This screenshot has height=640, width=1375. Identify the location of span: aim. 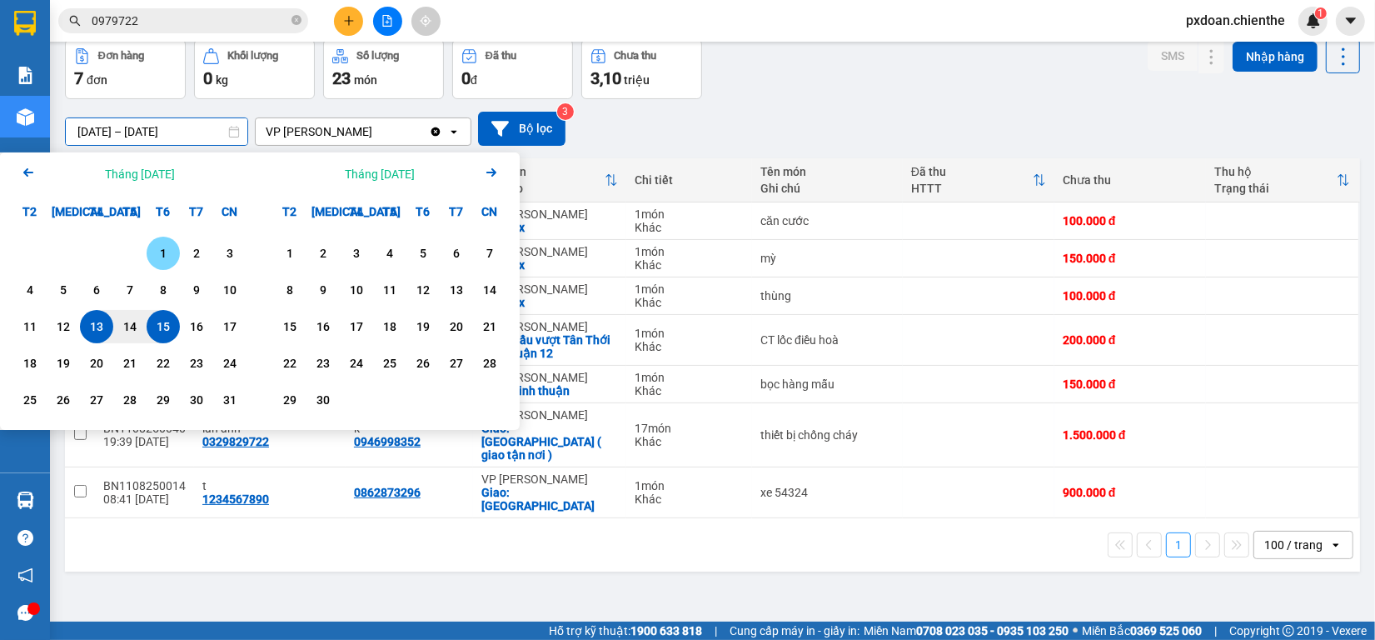
(426, 21).